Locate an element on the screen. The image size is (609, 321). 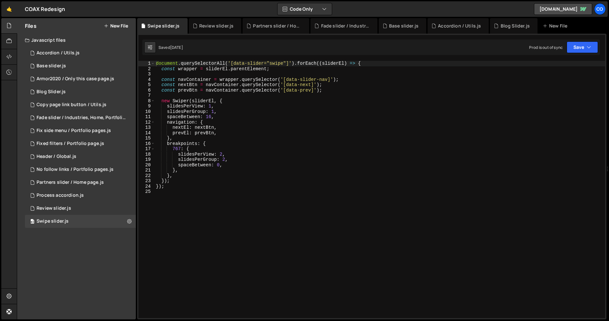
button: New File is located at coordinates (116, 26).